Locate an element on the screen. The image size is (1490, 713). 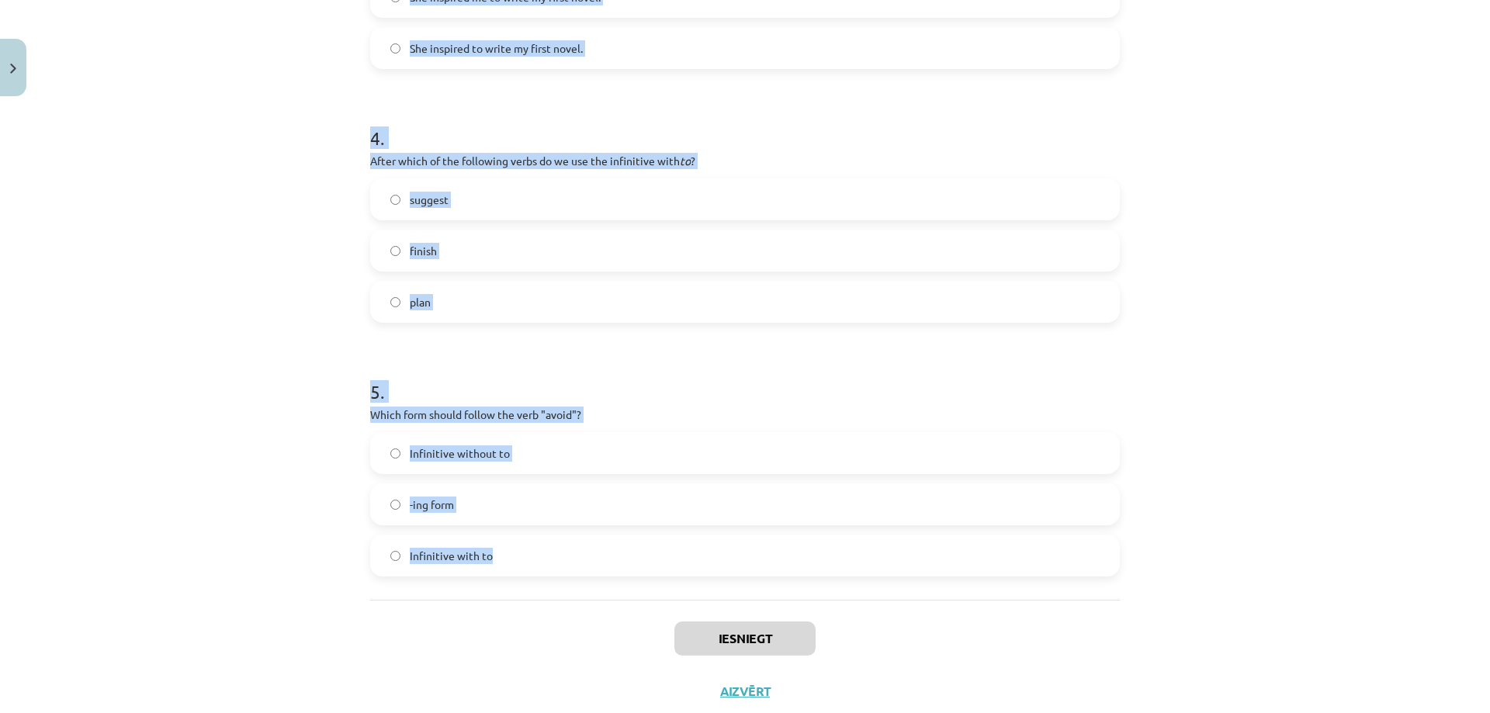
span: Infinitive without to is located at coordinates (460, 453).